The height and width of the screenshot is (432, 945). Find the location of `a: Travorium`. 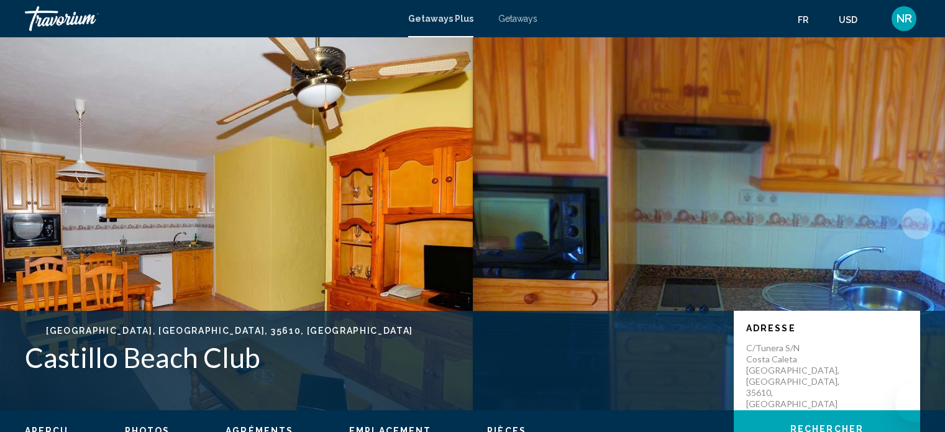

a: Travorium is located at coordinates (210, 19).